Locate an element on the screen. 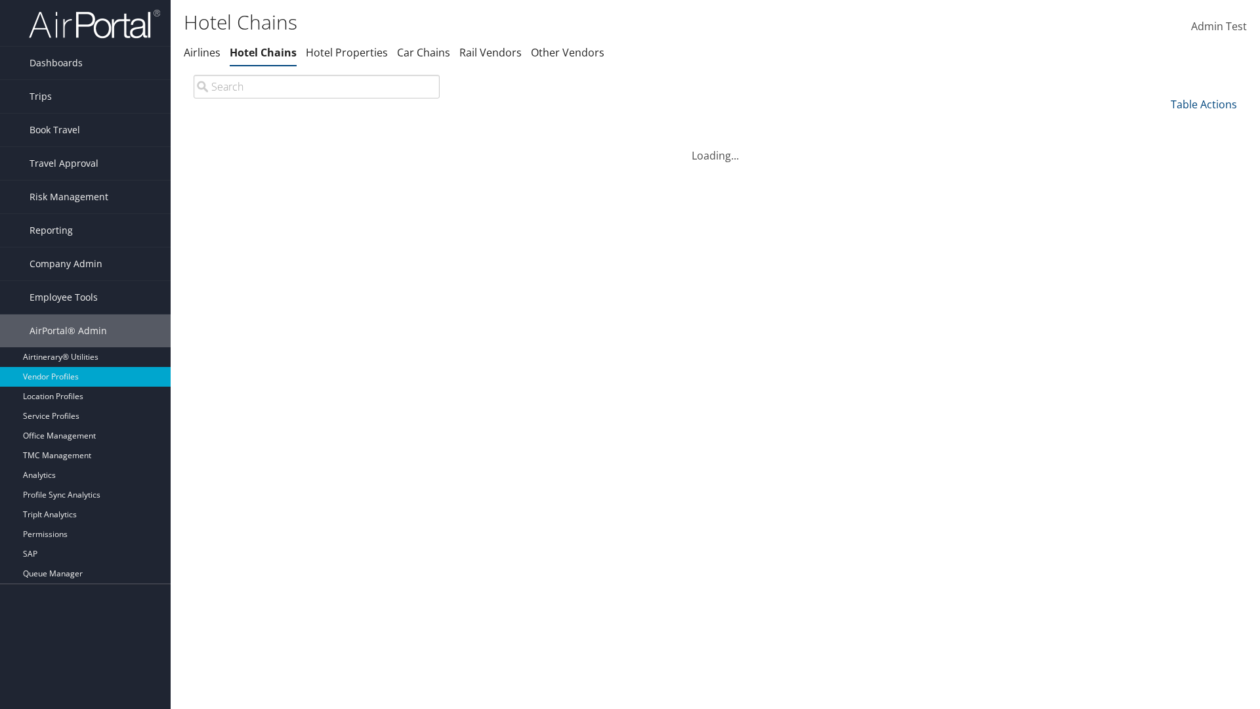 Image resolution: width=1260 pixels, height=709 pixels. a: Car Chains is located at coordinates (423, 53).